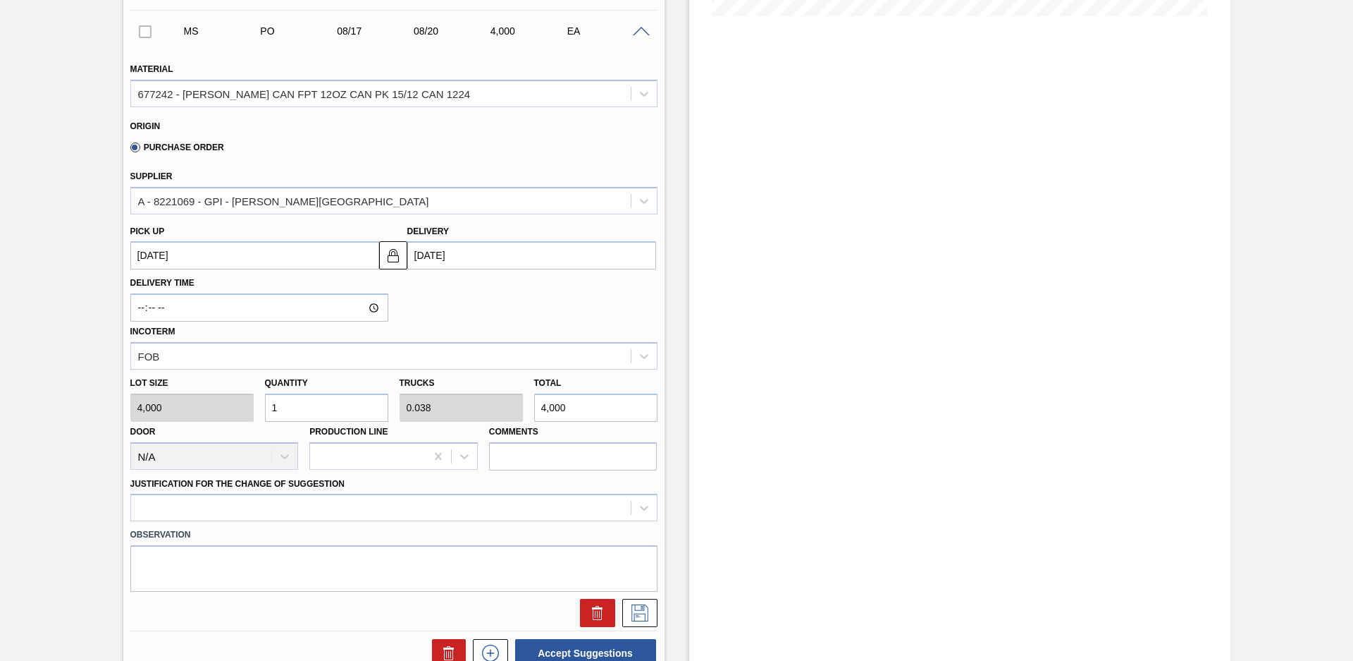 The height and width of the screenshot is (661, 1353). Describe the element at coordinates (259, 283) in the screenshot. I see `label: Delivery Time` at that location.